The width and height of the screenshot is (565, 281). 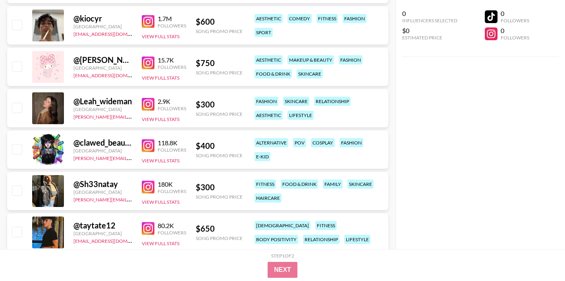 What do you see at coordinates (219, 63) in the screenshot?
I see `div: $ 750` at bounding box center [219, 63].